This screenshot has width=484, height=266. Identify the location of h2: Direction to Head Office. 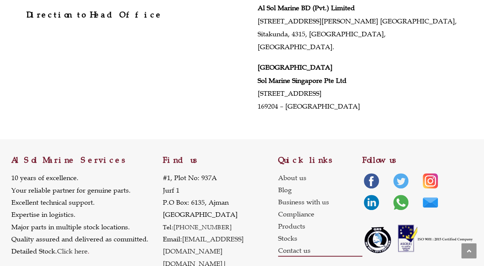
(122, 15).